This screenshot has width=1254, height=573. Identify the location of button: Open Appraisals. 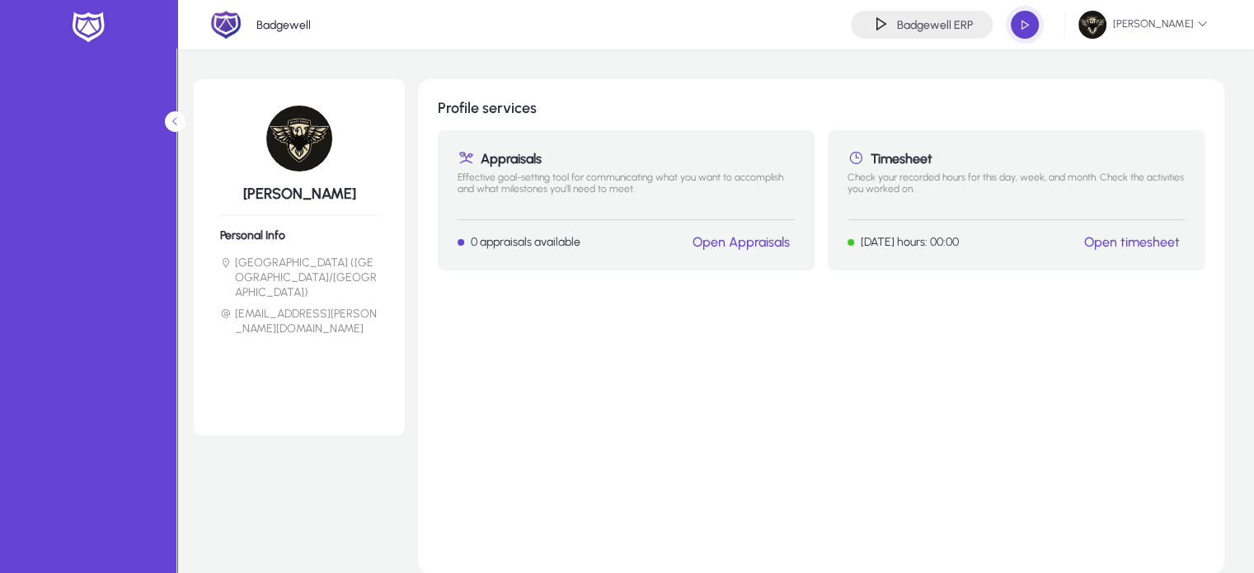
(741, 242).